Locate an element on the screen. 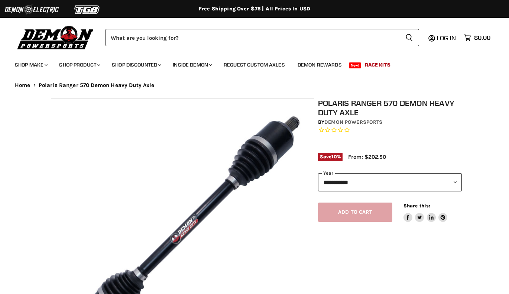 The image size is (509, 294). span: $0.00 is located at coordinates (482, 38).